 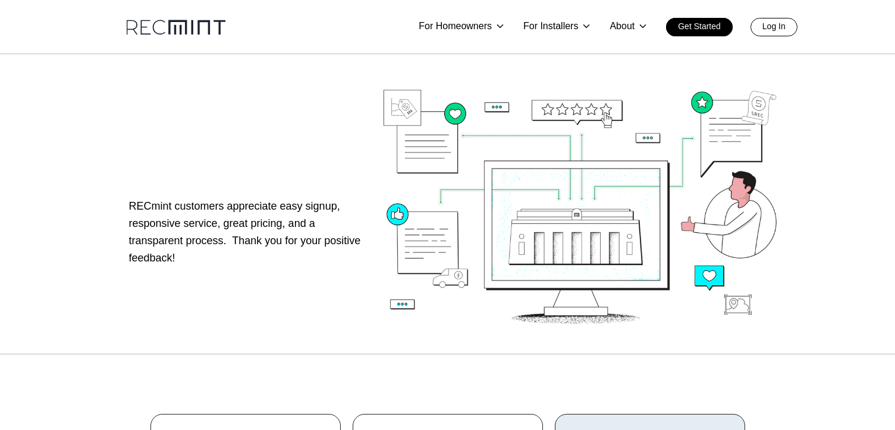 What do you see at coordinates (241, 231) in the screenshot?
I see `span: RECmint customers appreciate easy signup, responsive service, great pricing, and a transparent pr...` at bounding box center [241, 231].